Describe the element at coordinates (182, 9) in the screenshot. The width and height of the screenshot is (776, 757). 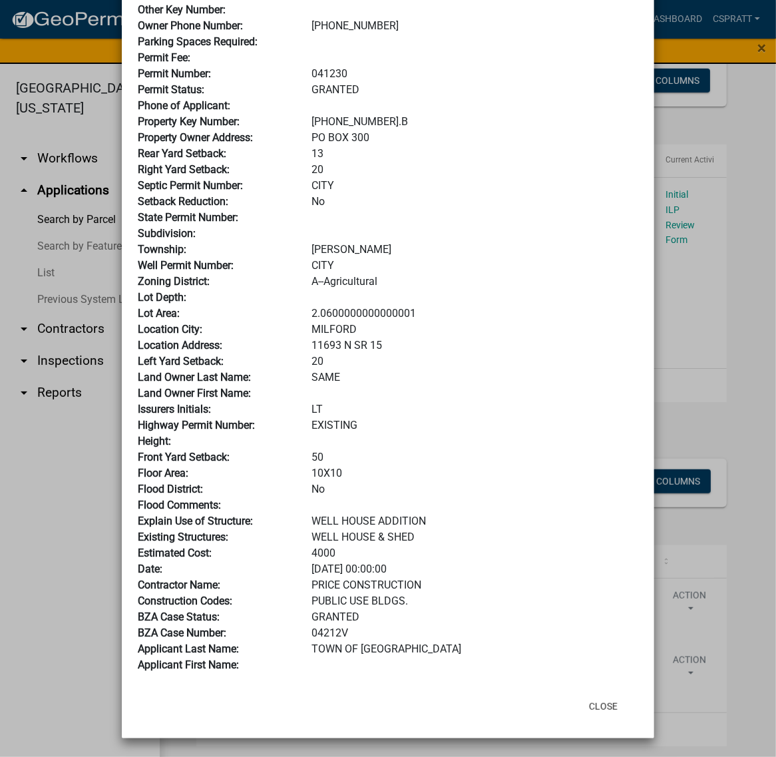
I see `b: Other Key Number:` at that location.